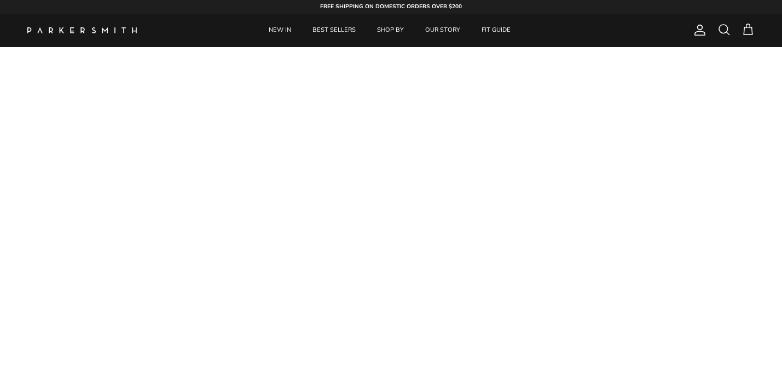 This screenshot has width=782, height=390. What do you see at coordinates (390, 30) in the screenshot?
I see `a: SHOP BY` at bounding box center [390, 30].